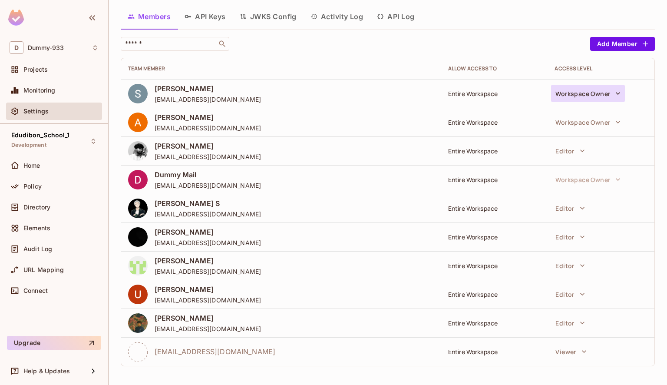  Describe the element at coordinates (40, 135) in the screenshot. I see `span: Edudibon_School_1` at that location.